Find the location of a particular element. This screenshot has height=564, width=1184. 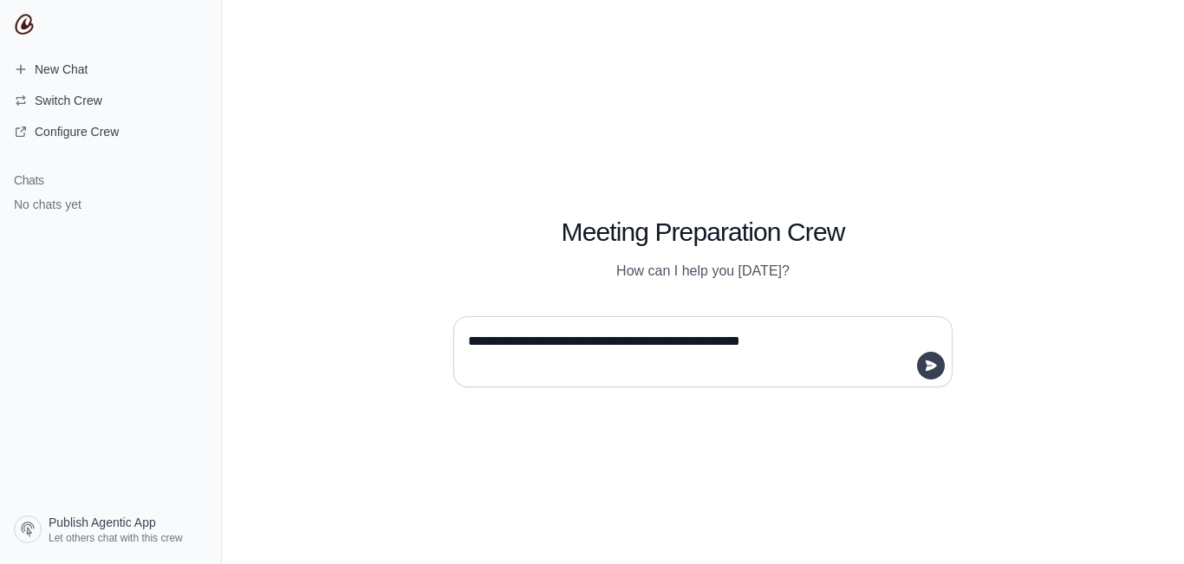

a: Configure Crew is located at coordinates (110, 132).